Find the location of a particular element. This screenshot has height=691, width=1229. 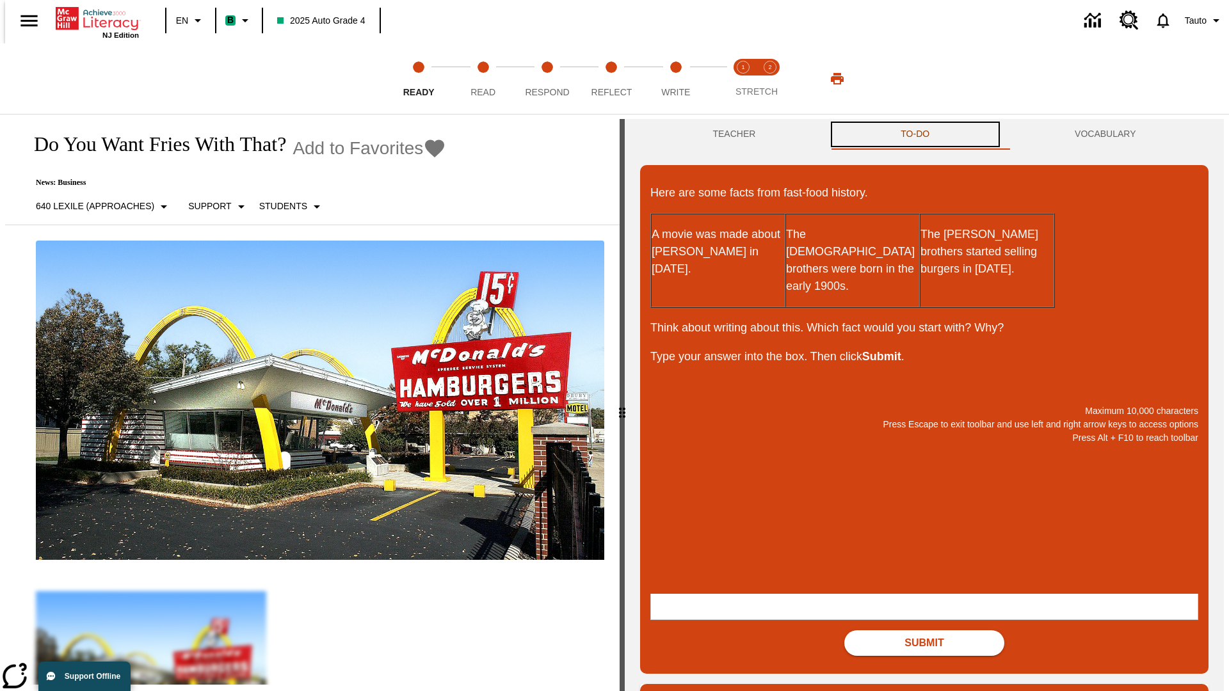

span: Tauto is located at coordinates (1195, 20).